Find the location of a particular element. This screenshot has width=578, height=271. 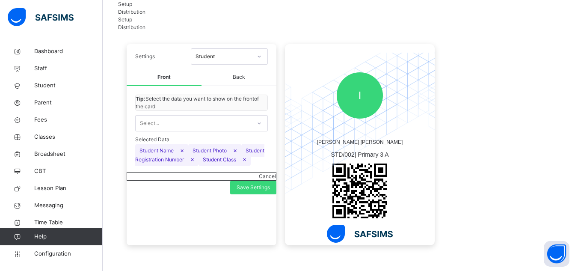

span: Front is located at coordinates (164, 77).